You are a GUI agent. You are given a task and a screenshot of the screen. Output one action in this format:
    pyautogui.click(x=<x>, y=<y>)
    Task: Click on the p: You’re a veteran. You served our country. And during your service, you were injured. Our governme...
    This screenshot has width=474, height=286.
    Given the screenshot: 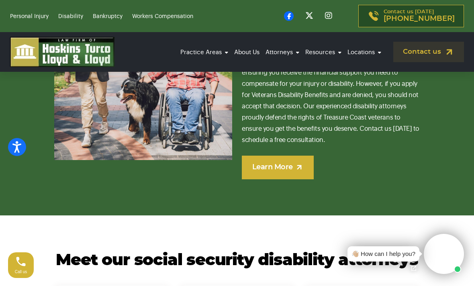 What is the action you would take?
    pyautogui.click(x=330, y=95)
    